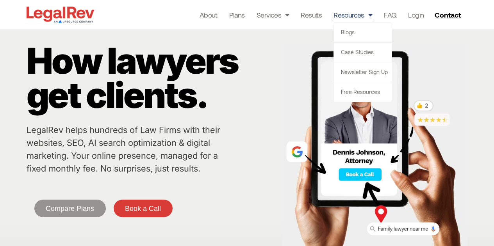 The image size is (494, 246). I want to click on a: Contact, so click(448, 15).